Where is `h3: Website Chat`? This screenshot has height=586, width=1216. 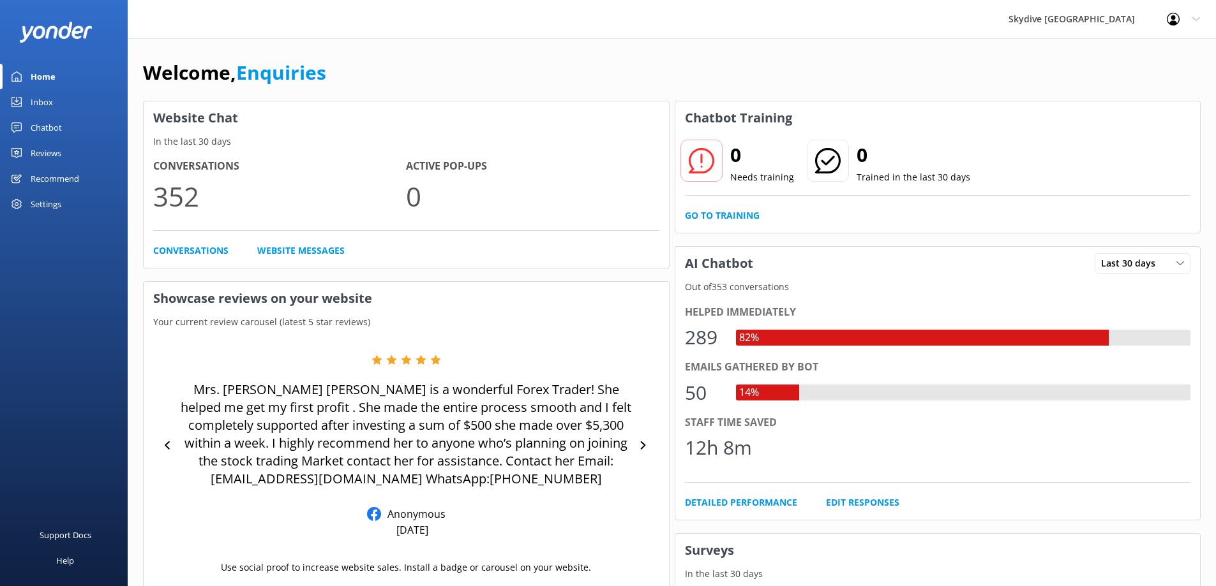 h3: Website Chat is located at coordinates (406, 118).